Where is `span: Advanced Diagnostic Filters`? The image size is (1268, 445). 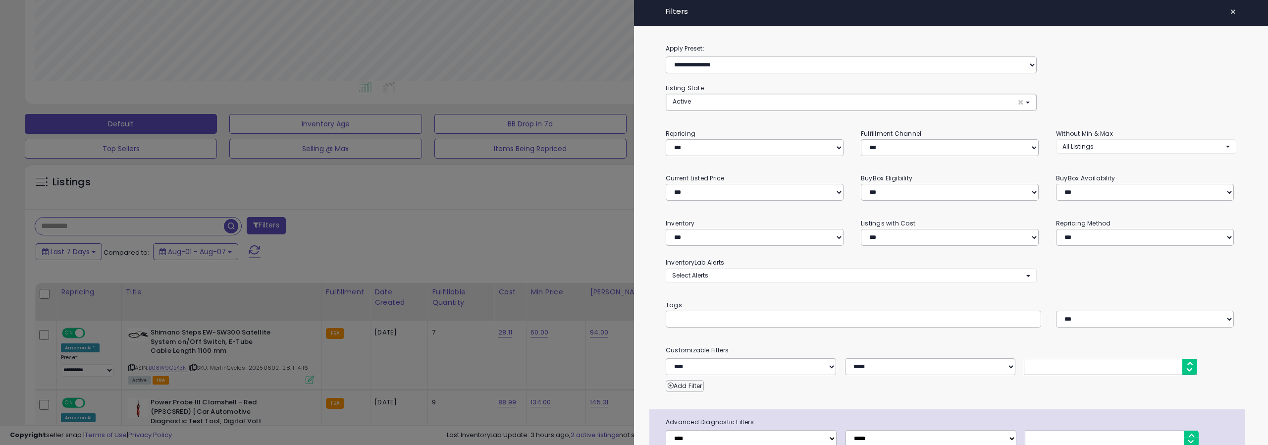 span: Advanced Diagnostic Filters is located at coordinates (951, 422).